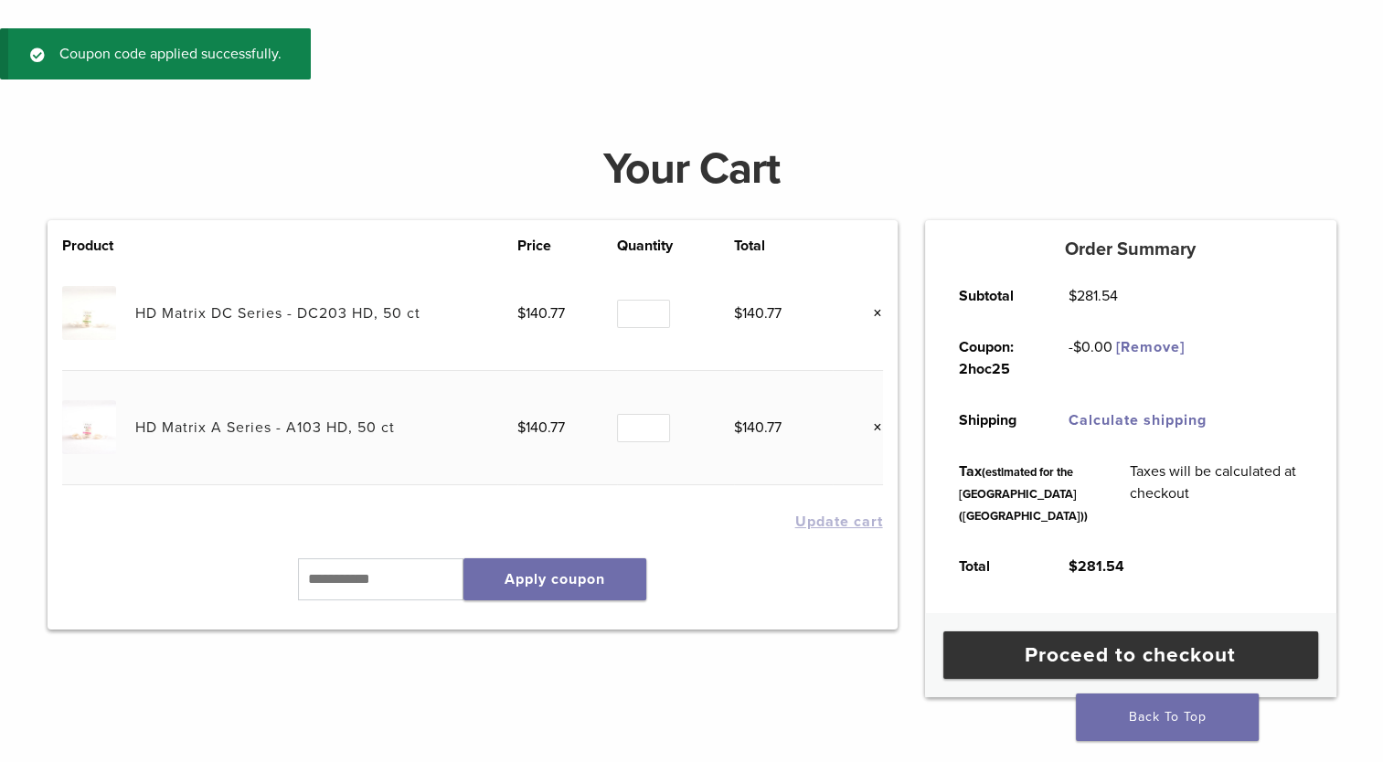 The width and height of the screenshot is (1383, 762). I want to click on th: Price, so click(567, 246).